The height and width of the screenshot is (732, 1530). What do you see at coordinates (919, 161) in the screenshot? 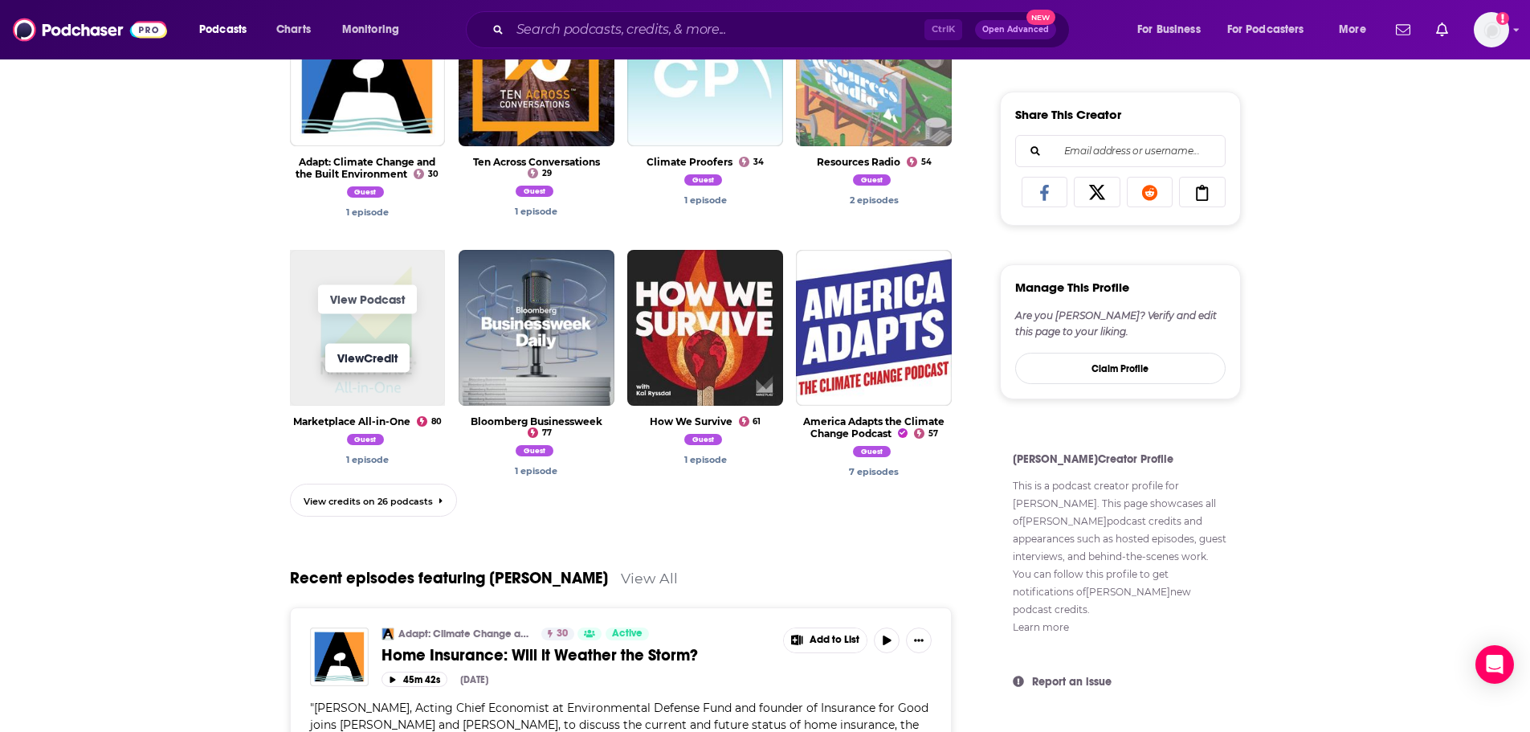
I see `a: 54` at bounding box center [919, 161].